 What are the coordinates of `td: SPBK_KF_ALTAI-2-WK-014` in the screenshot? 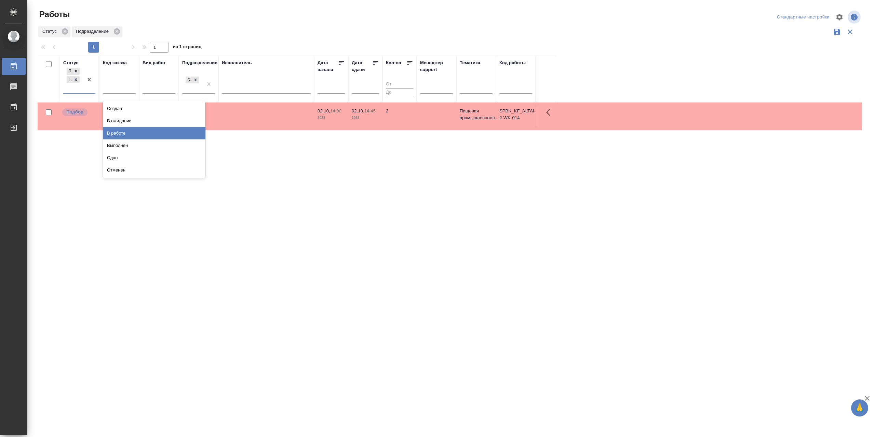 It's located at (516, 116).